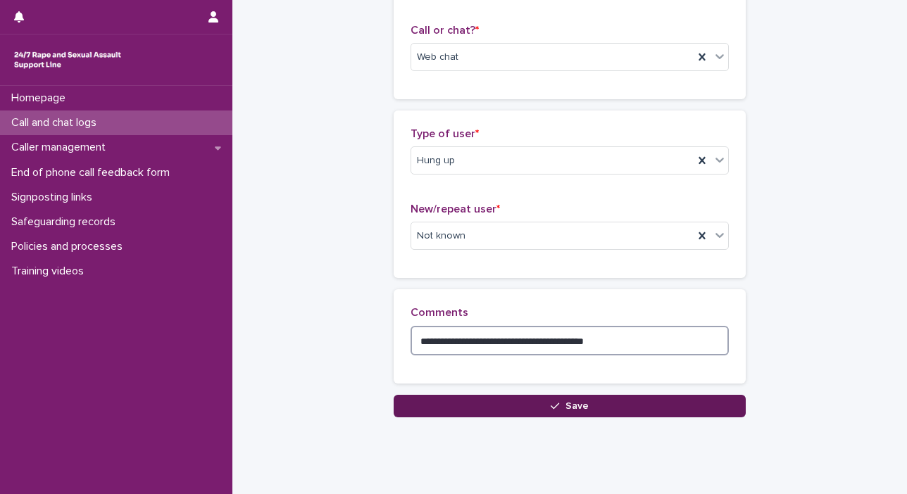  What do you see at coordinates (93, 172) in the screenshot?
I see `p: End of phone call feedback form` at bounding box center [93, 172].